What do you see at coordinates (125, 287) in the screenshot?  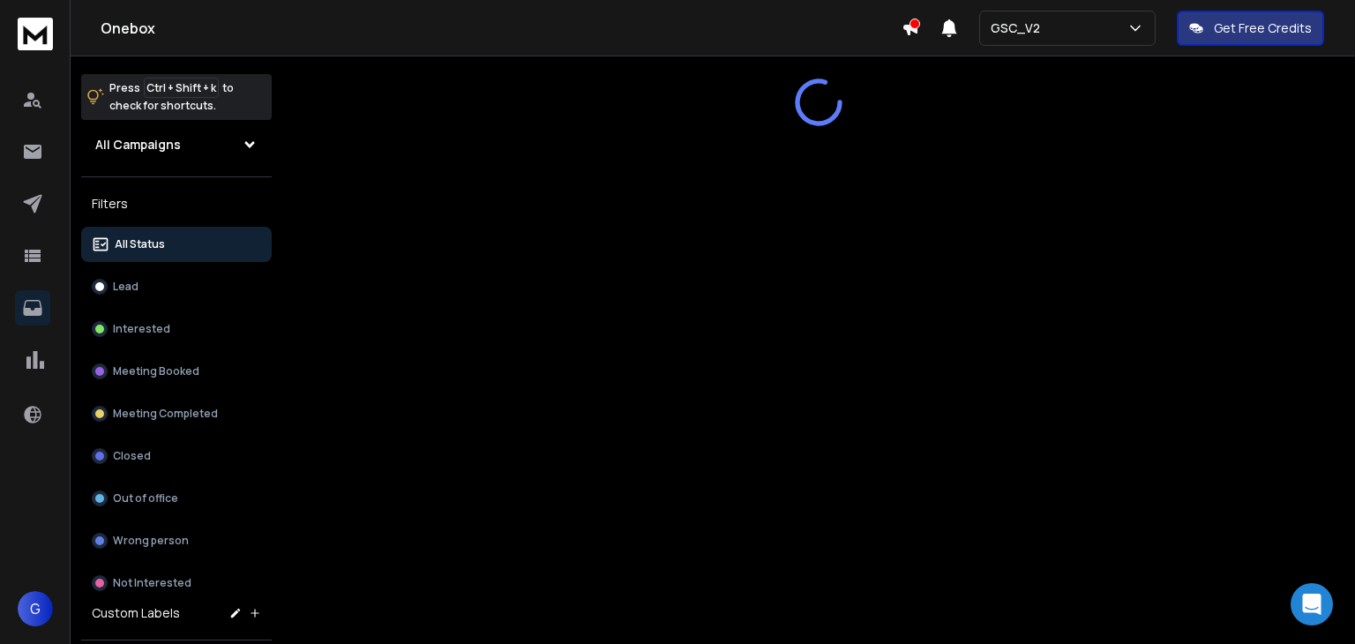 I see `p: Lead` at bounding box center [125, 287].